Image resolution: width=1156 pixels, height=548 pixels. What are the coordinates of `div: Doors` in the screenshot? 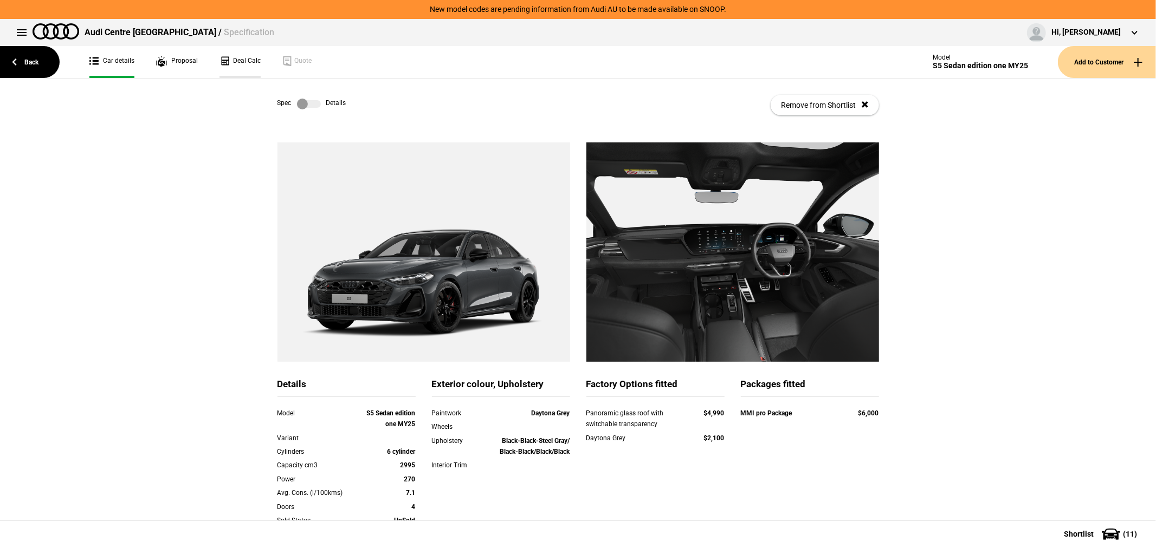 It's located at (319, 507).